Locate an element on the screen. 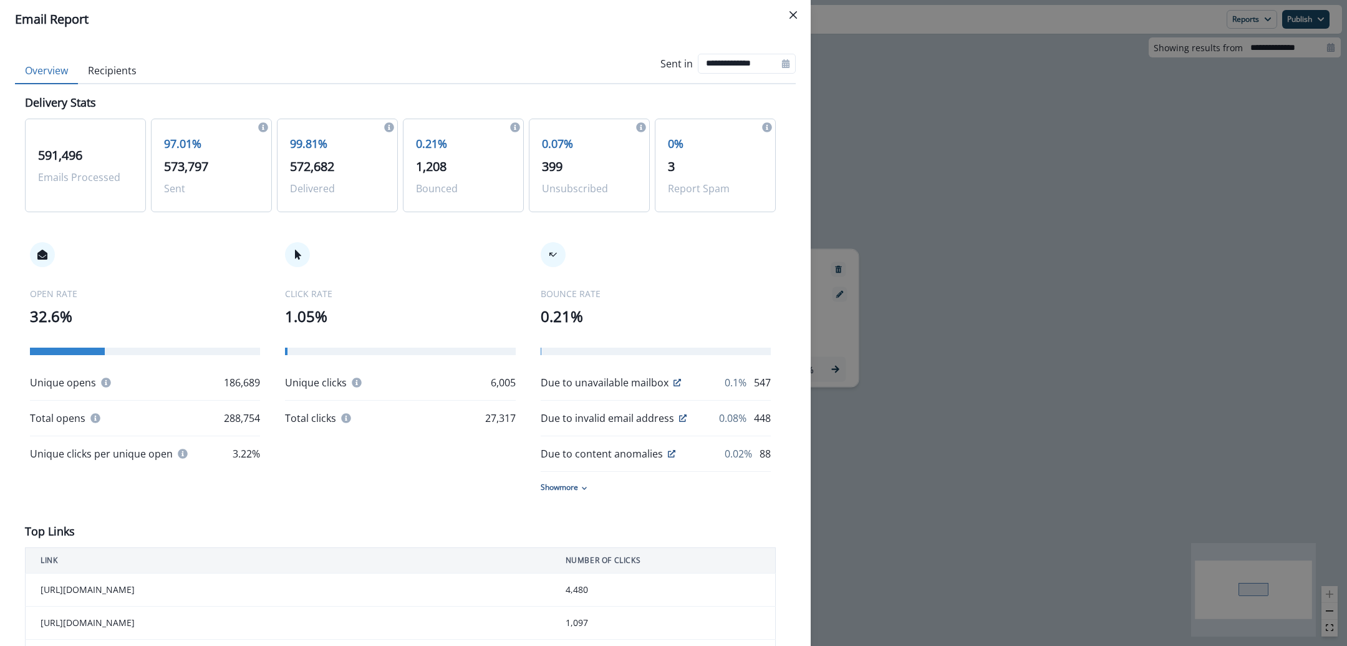 This screenshot has height=646, width=1347. p: Due to content anomalies is located at coordinates (602, 453).